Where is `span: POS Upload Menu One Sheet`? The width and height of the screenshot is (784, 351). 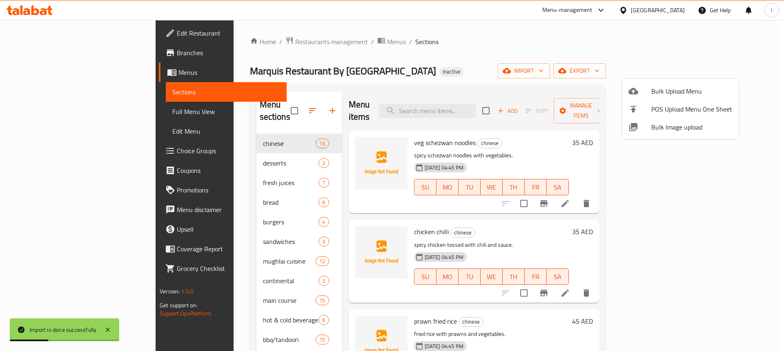 span: POS Upload Menu One Sheet is located at coordinates (692, 109).